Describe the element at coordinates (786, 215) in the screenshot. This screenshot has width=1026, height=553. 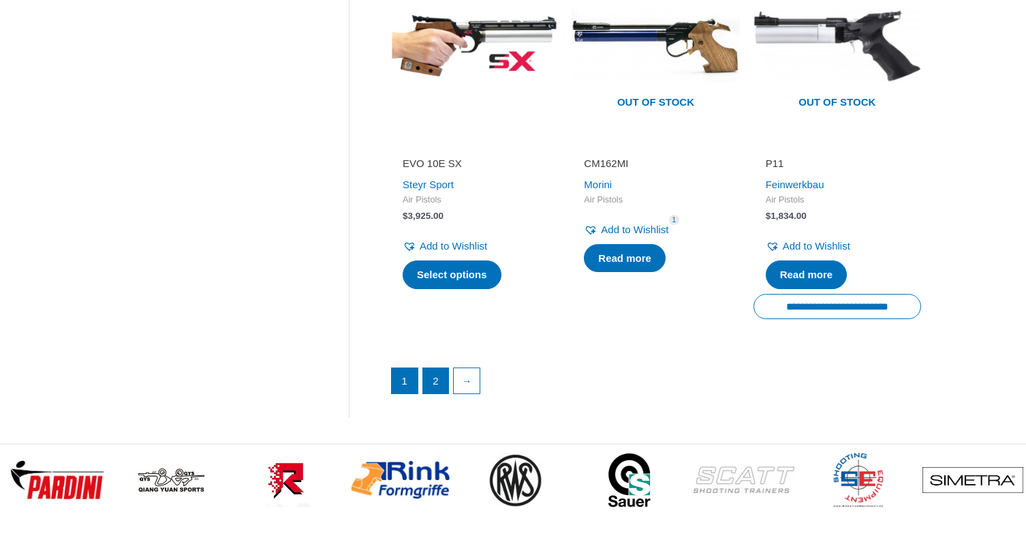
I see `bdi: 1,834.00` at that location.